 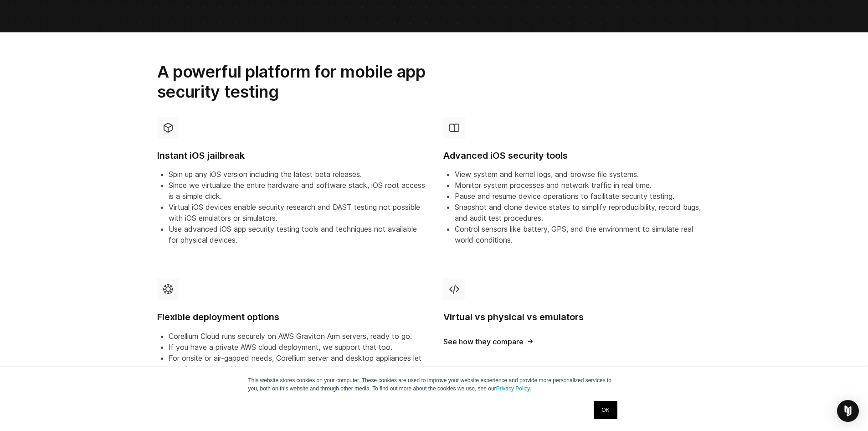 I want to click on li: Pause and resume device operations to facilitate security testing., so click(x=583, y=196).